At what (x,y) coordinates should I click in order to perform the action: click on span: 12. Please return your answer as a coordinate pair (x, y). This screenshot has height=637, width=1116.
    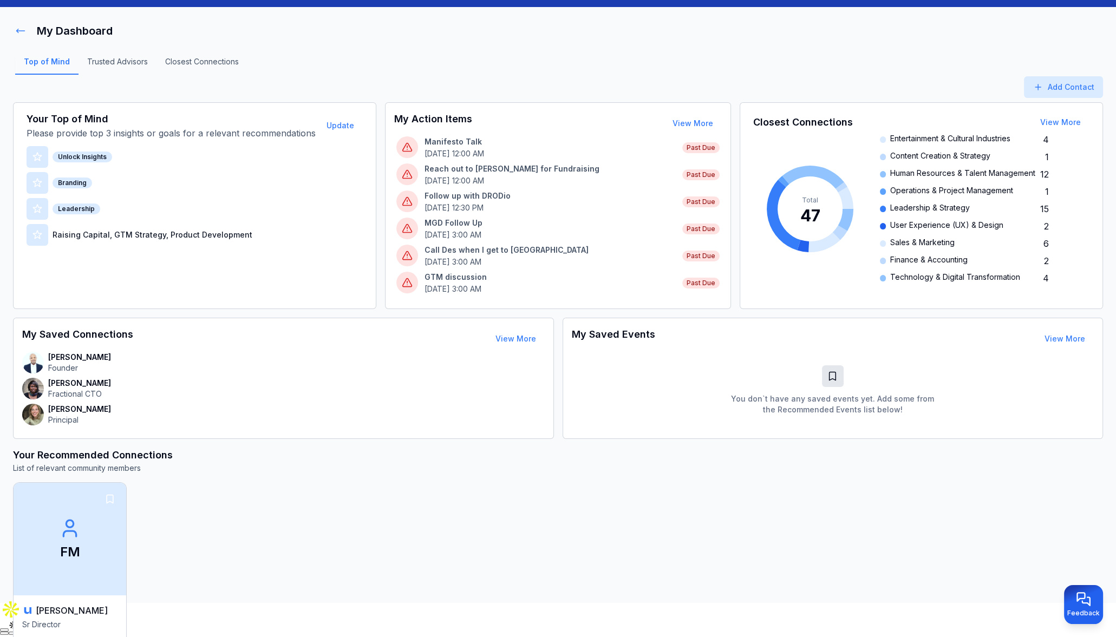
    Looking at the image, I should click on (1044, 174).